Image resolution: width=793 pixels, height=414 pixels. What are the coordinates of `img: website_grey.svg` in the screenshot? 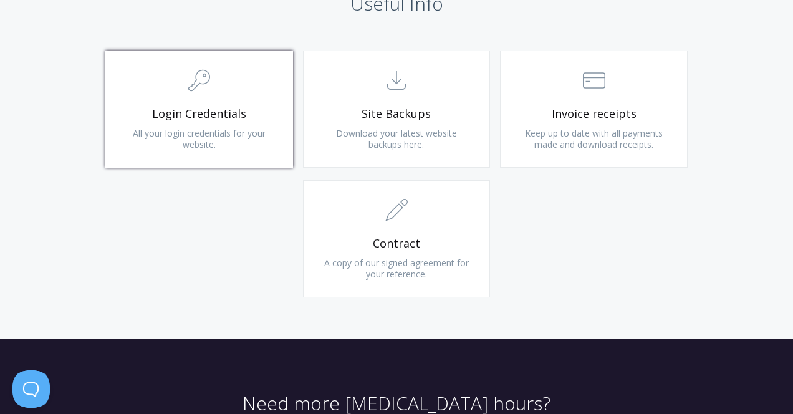 It's located at (25, 37).